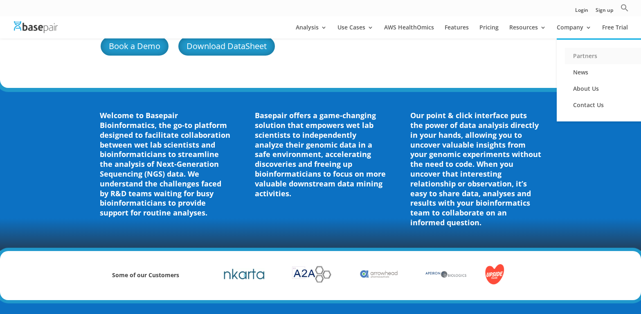 This screenshot has width=641, height=314. Describe the element at coordinates (581, 12) in the screenshot. I see `a: Login` at that location.